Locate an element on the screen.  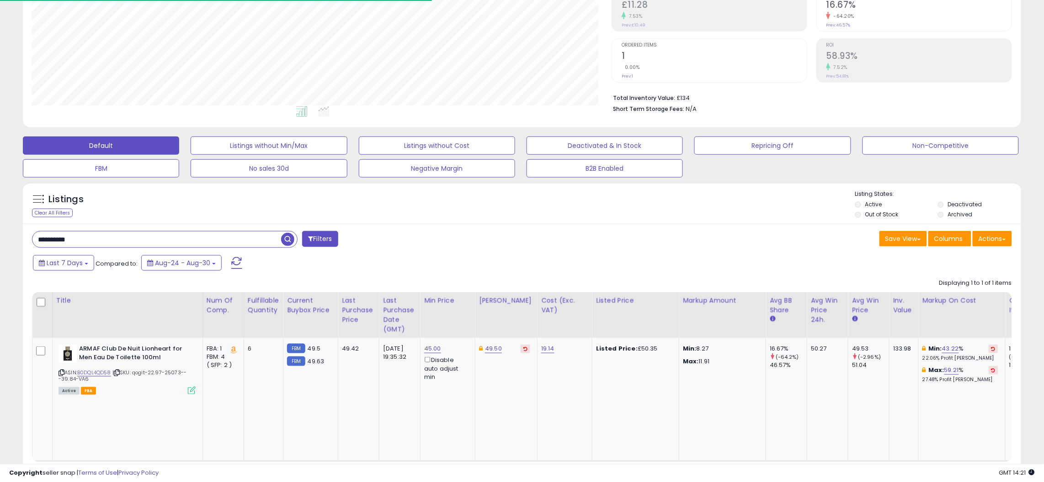
div: Markup Amount is located at coordinates (722, 301).